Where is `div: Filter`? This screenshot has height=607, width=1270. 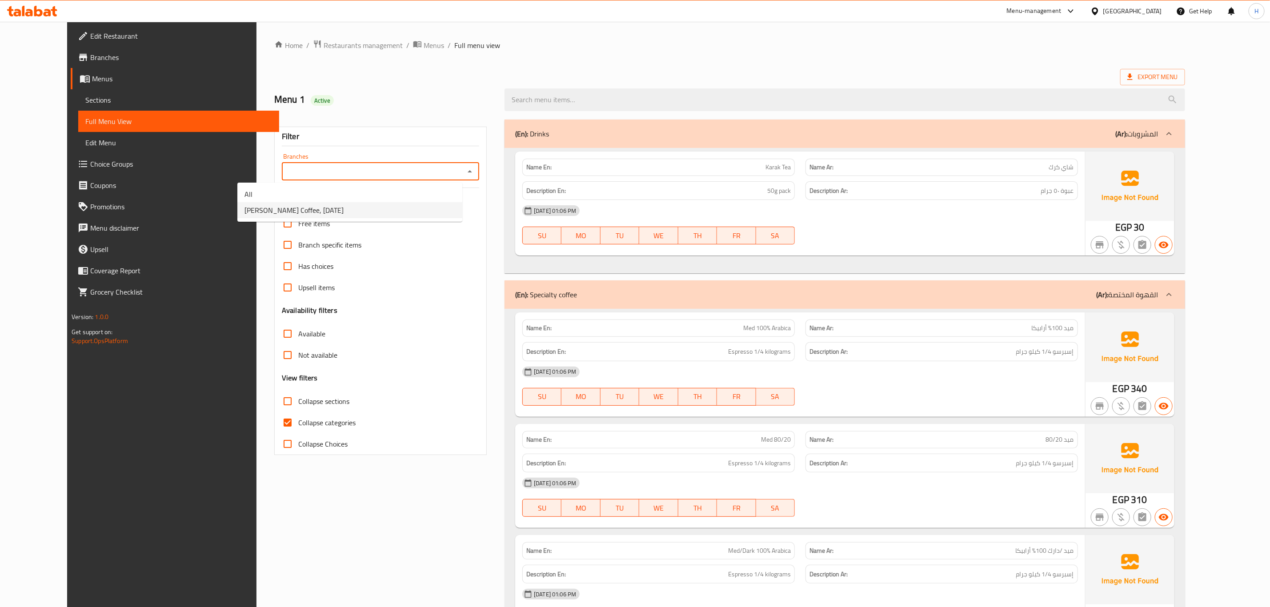 div: Filter is located at coordinates (380, 136).